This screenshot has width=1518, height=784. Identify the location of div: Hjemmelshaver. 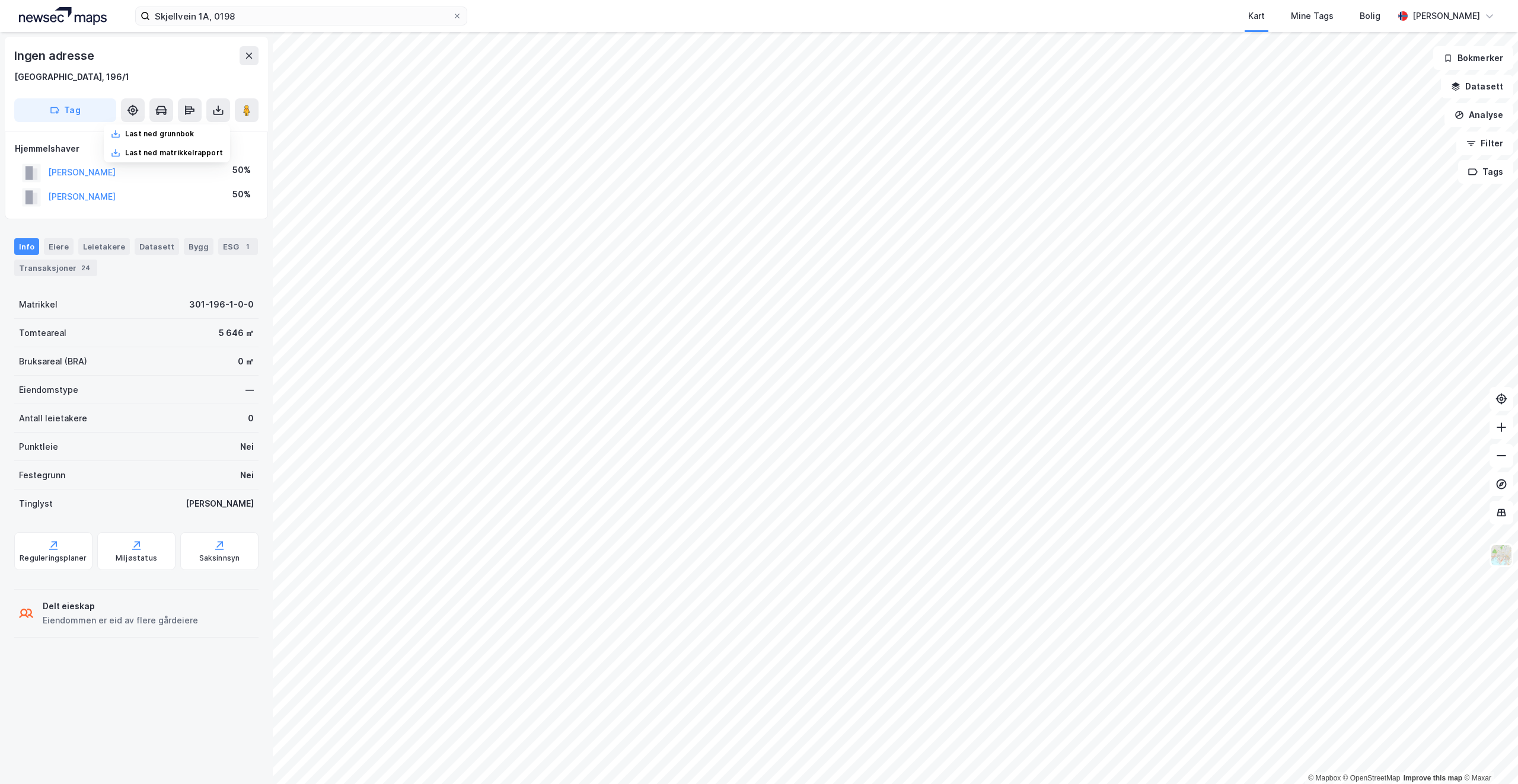
(137, 148).